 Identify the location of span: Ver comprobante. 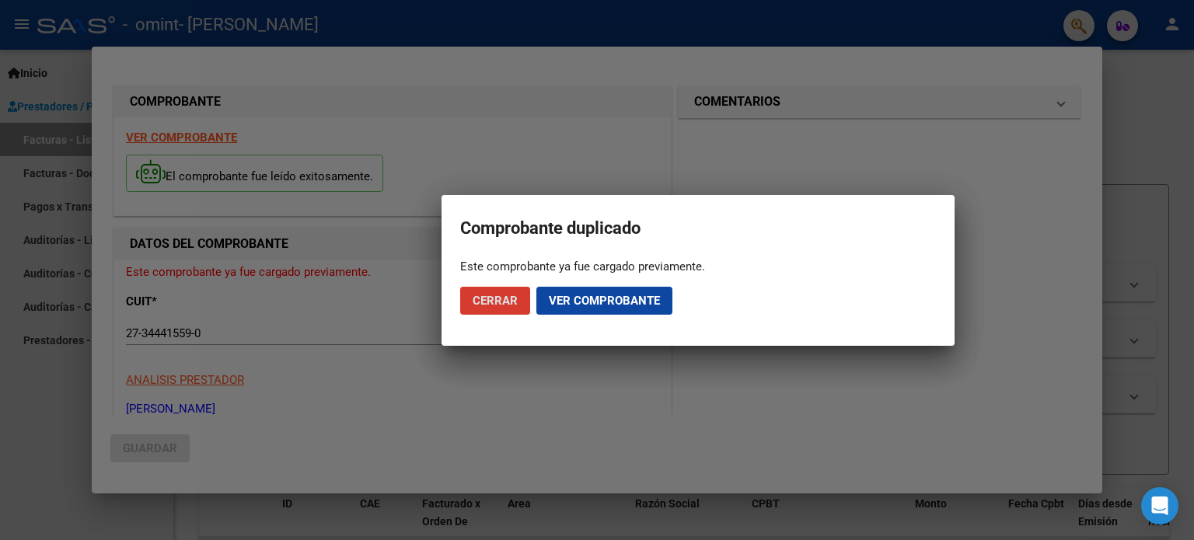
(604, 301).